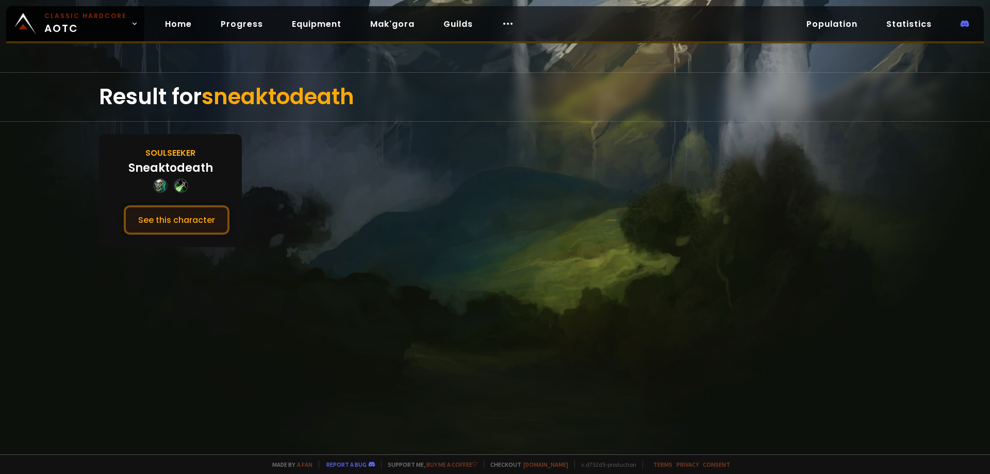  I want to click on span: Support me,, so click(429, 464).